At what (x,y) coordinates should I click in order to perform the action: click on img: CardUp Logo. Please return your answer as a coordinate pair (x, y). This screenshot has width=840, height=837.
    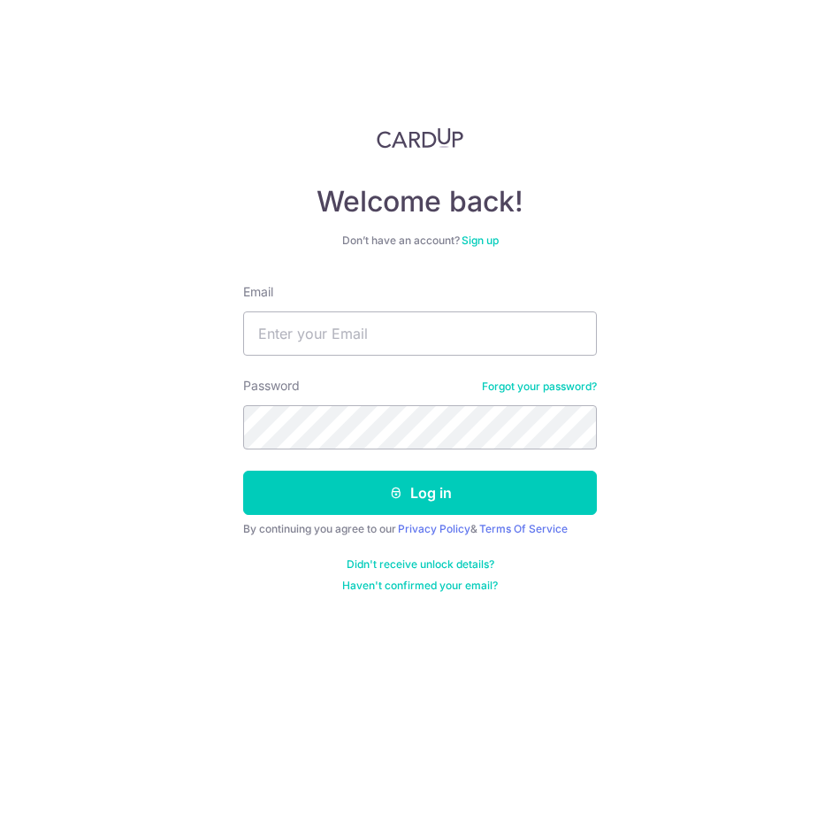
    Looking at the image, I should click on (420, 138).